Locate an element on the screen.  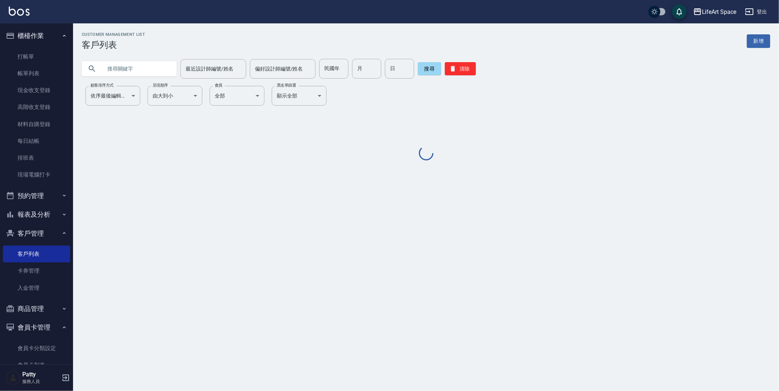
a: 材料自購登錄 is located at coordinates (37, 124).